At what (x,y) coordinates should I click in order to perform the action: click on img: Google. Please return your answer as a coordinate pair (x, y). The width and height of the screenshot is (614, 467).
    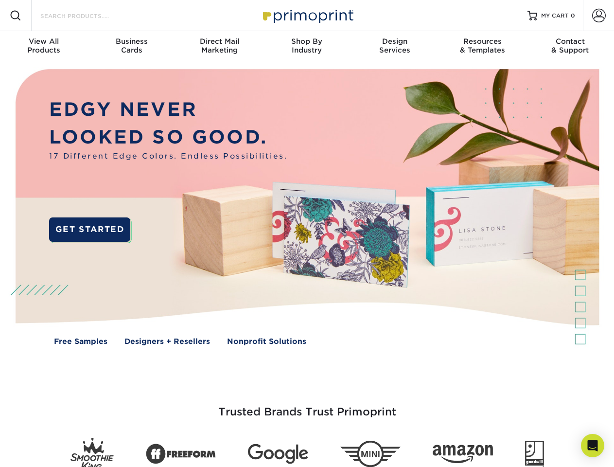
    Looking at the image, I should click on (278, 454).